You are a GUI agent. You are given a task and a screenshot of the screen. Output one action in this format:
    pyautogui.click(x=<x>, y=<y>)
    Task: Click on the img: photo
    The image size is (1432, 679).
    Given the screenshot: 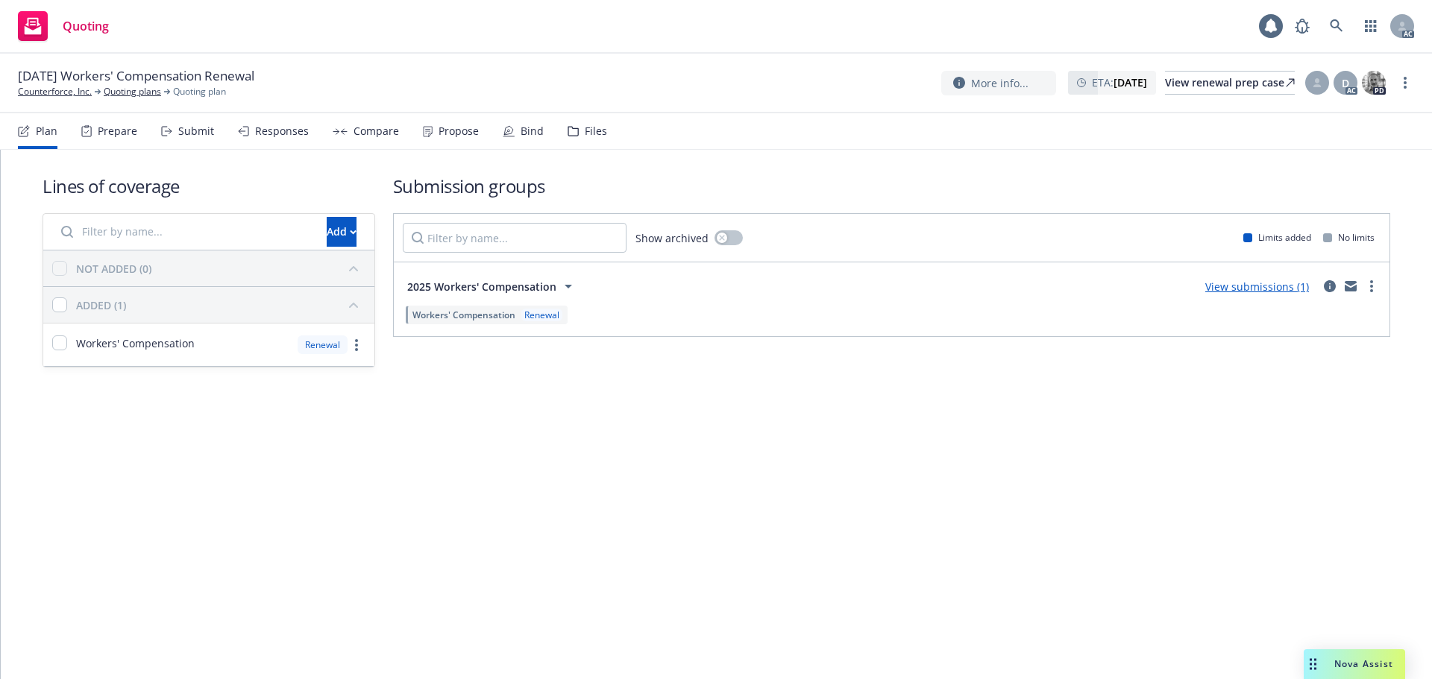 What is the action you would take?
    pyautogui.click(x=1374, y=83)
    